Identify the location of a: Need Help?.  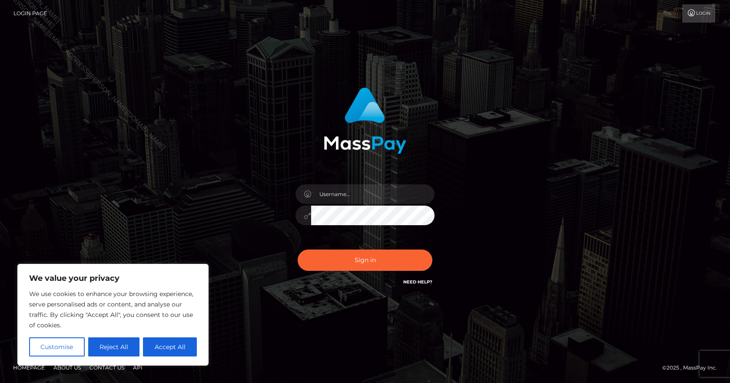
(418, 282).